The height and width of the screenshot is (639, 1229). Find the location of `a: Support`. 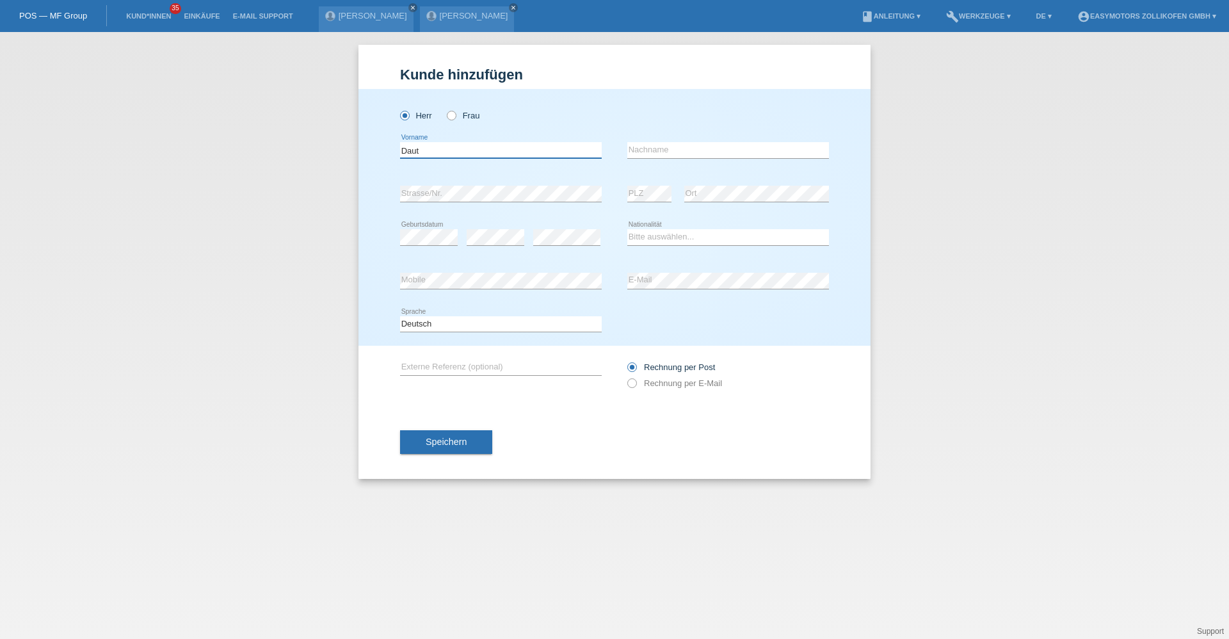

a: Support is located at coordinates (1210, 631).